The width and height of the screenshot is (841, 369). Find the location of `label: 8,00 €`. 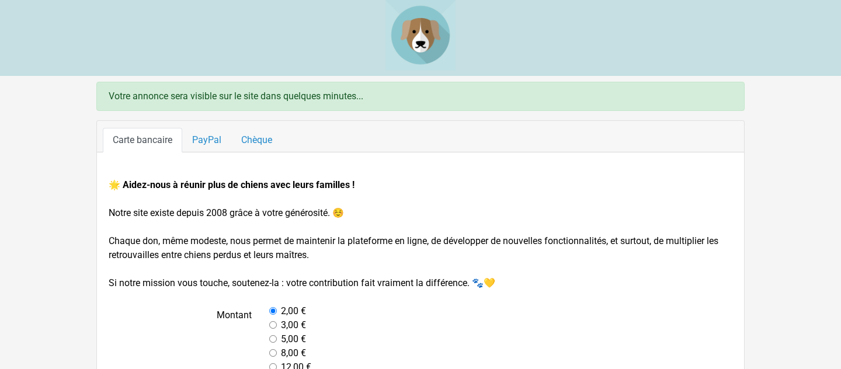

label: 8,00 € is located at coordinates (293, 353).